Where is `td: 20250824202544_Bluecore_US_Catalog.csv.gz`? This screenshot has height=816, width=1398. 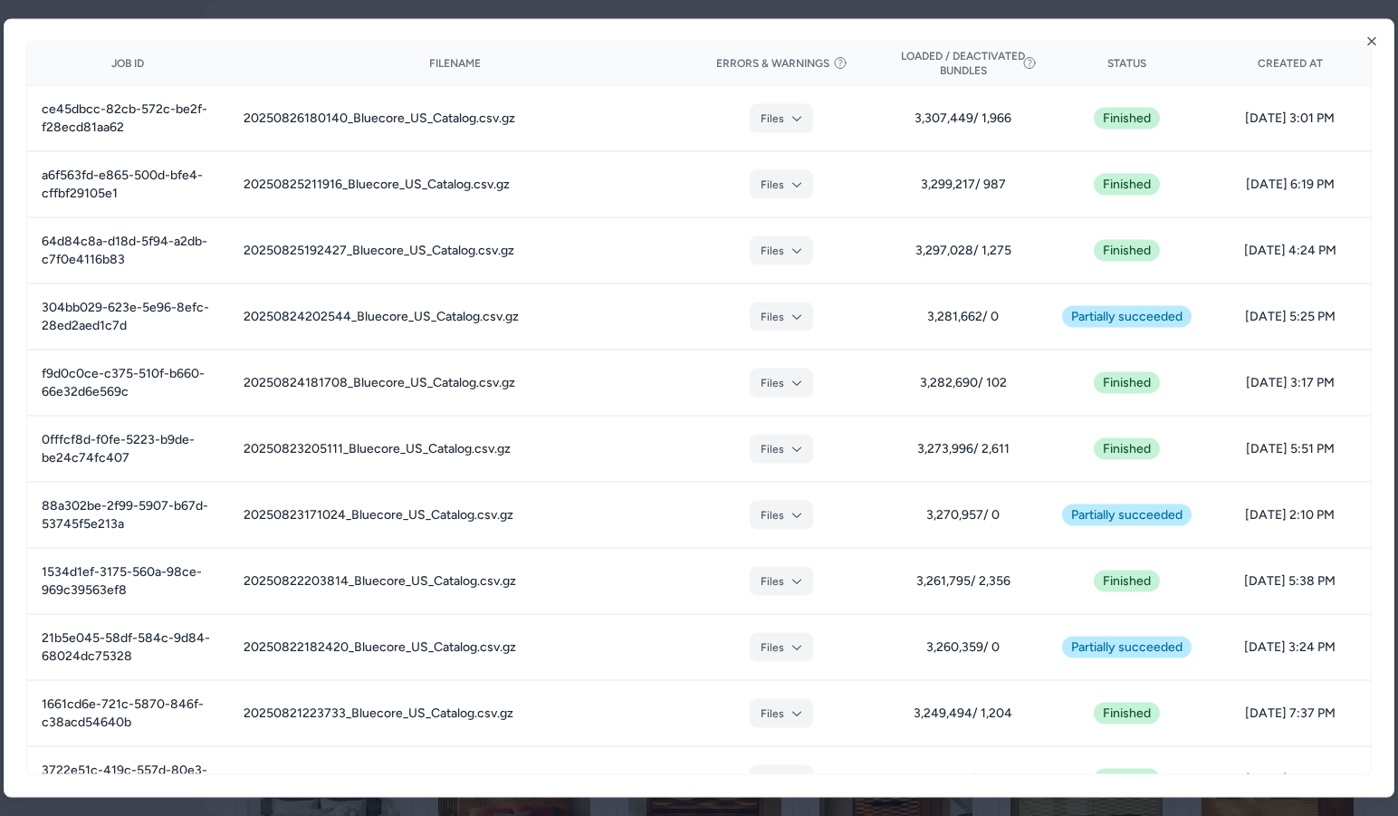
td: 20250824202544_Bluecore_US_Catalog.csv.gz is located at coordinates (455, 316).